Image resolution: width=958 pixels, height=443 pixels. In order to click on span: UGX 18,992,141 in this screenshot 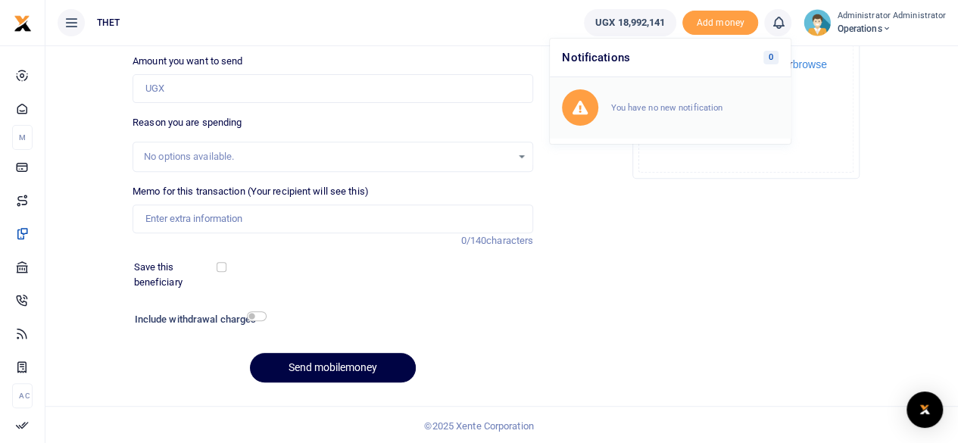, I will do `click(630, 23)`.